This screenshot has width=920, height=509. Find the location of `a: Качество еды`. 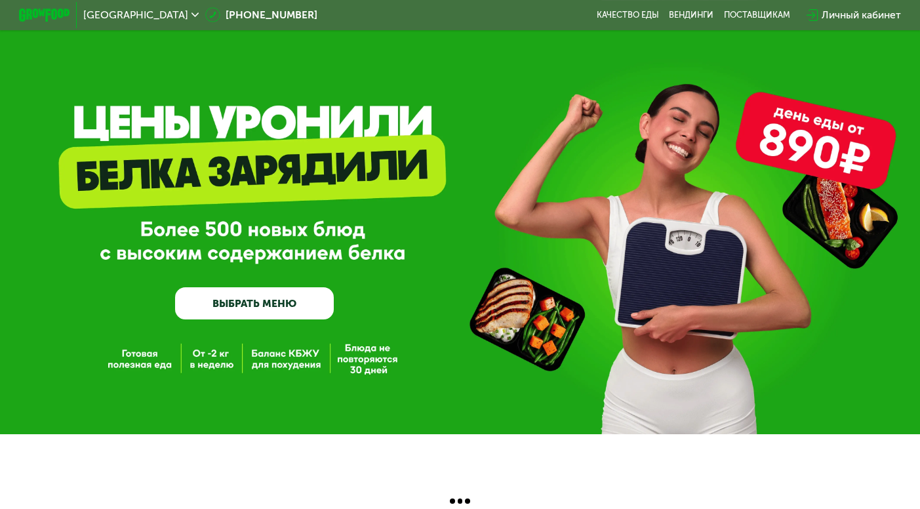

a: Качество еды is located at coordinates (627, 15).